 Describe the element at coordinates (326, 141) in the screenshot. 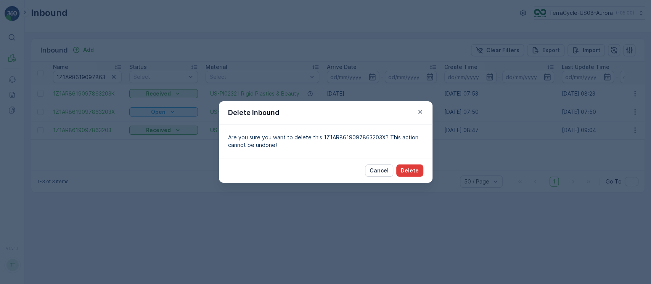

I see `p: Are you sure you want to delete this 1Z1AR8619097863203X? This action cannot be undone!` at that location.